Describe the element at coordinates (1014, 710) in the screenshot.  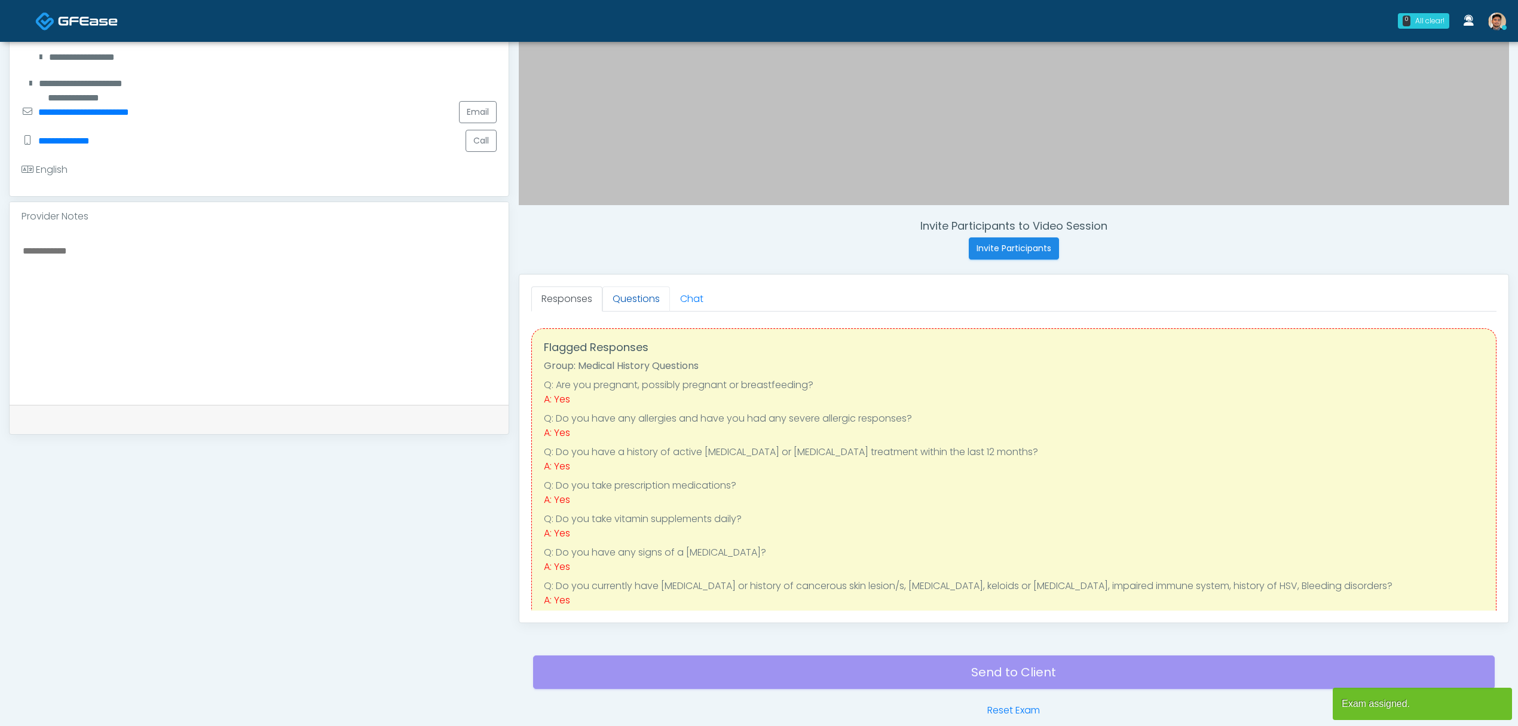
I see `a: Reset Exam` at that location.